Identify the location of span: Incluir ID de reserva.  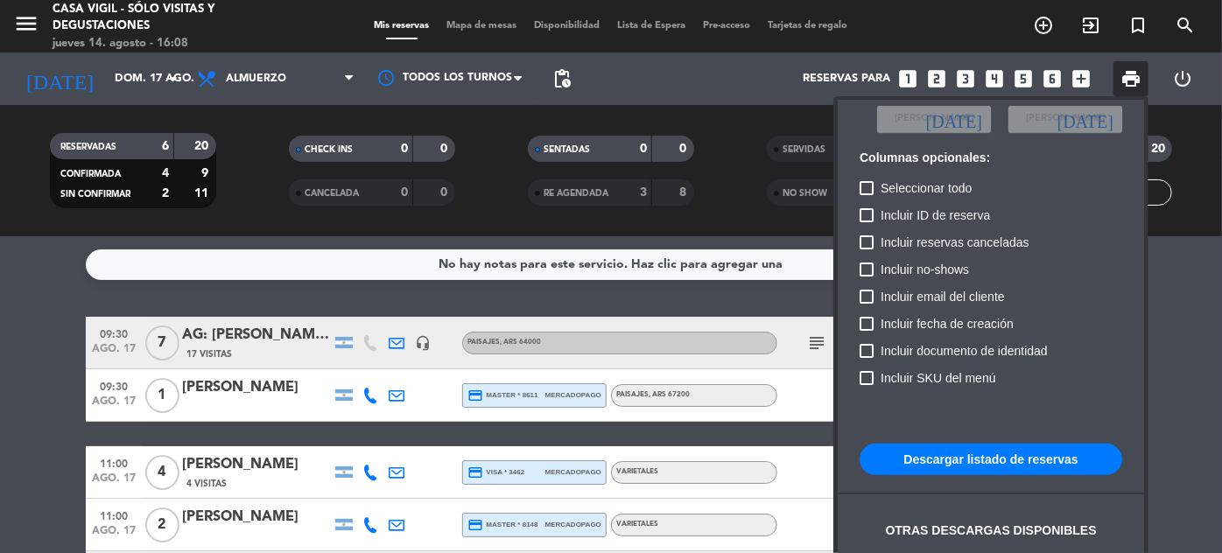
(935, 215).